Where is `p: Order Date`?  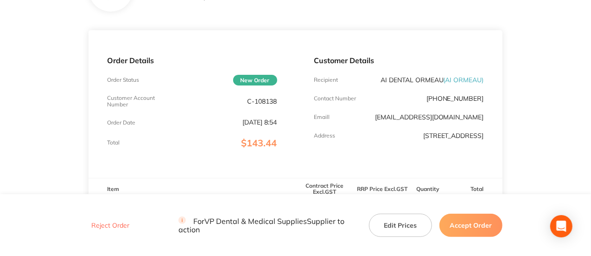 p: Order Date is located at coordinates (121, 122).